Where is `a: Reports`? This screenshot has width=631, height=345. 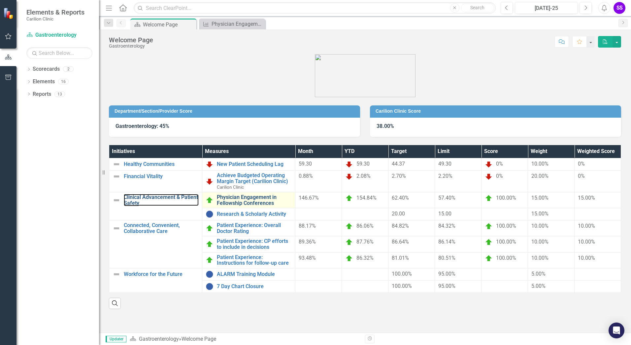
a: Reports is located at coordinates (42, 94).